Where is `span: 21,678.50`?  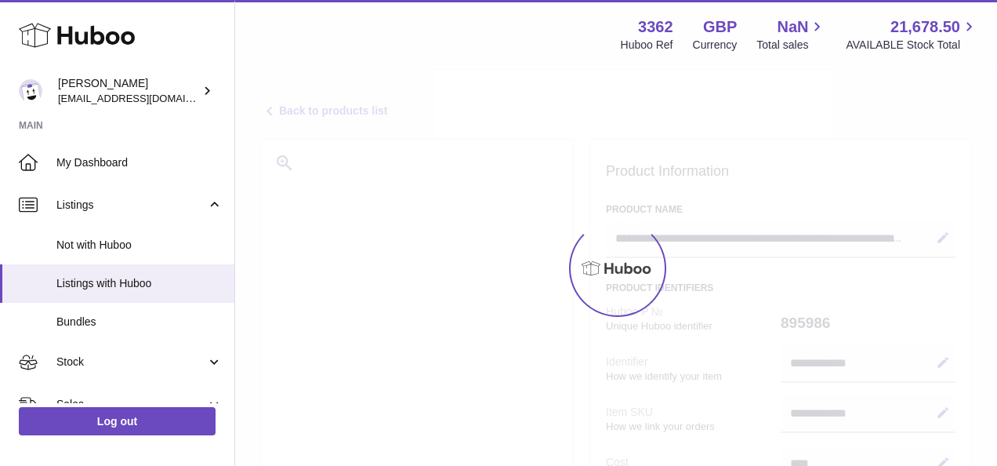
span: 21,678.50 is located at coordinates (925, 27).